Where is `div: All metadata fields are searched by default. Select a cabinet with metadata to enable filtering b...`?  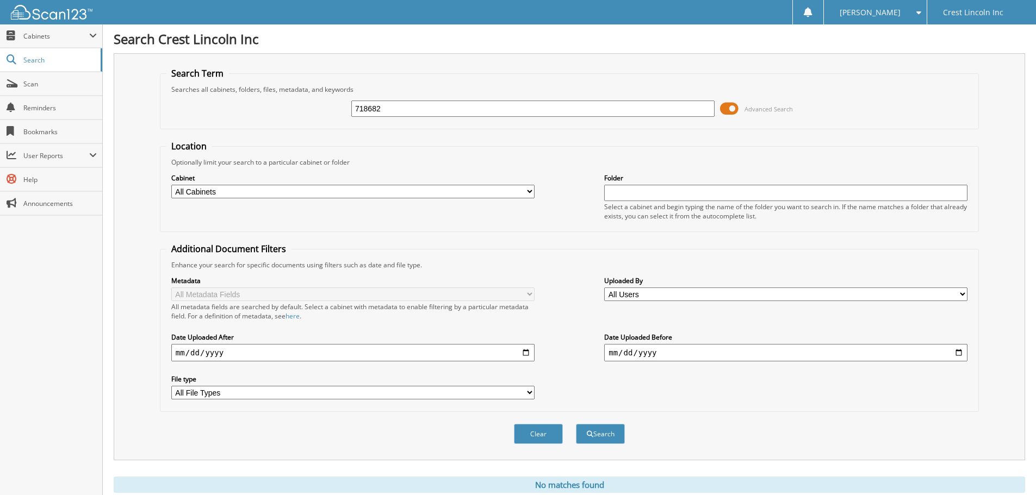
div: All metadata fields are searched by default. Select a cabinet with metadata to enable filtering b... is located at coordinates (353, 312).